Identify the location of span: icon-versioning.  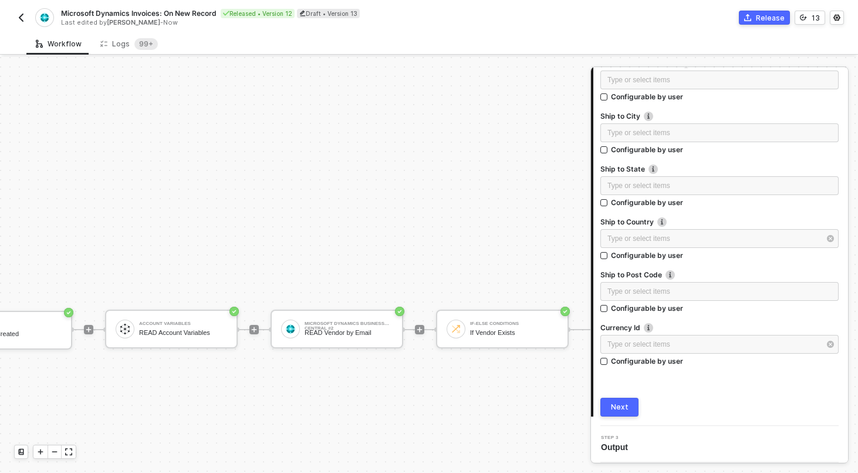
(804, 18).